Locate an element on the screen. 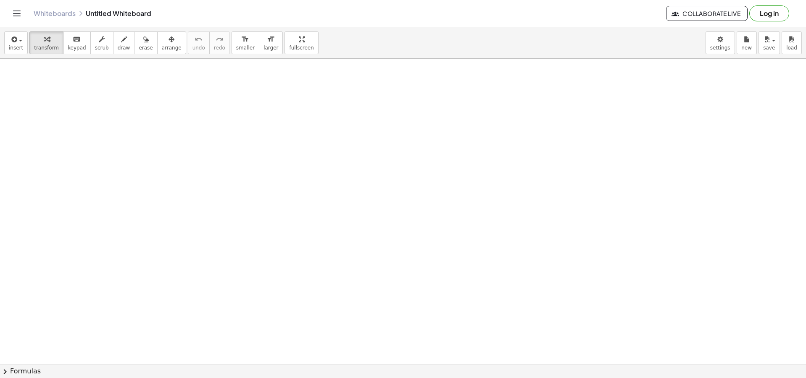 The image size is (806, 378). span: arrange is located at coordinates (171, 48).